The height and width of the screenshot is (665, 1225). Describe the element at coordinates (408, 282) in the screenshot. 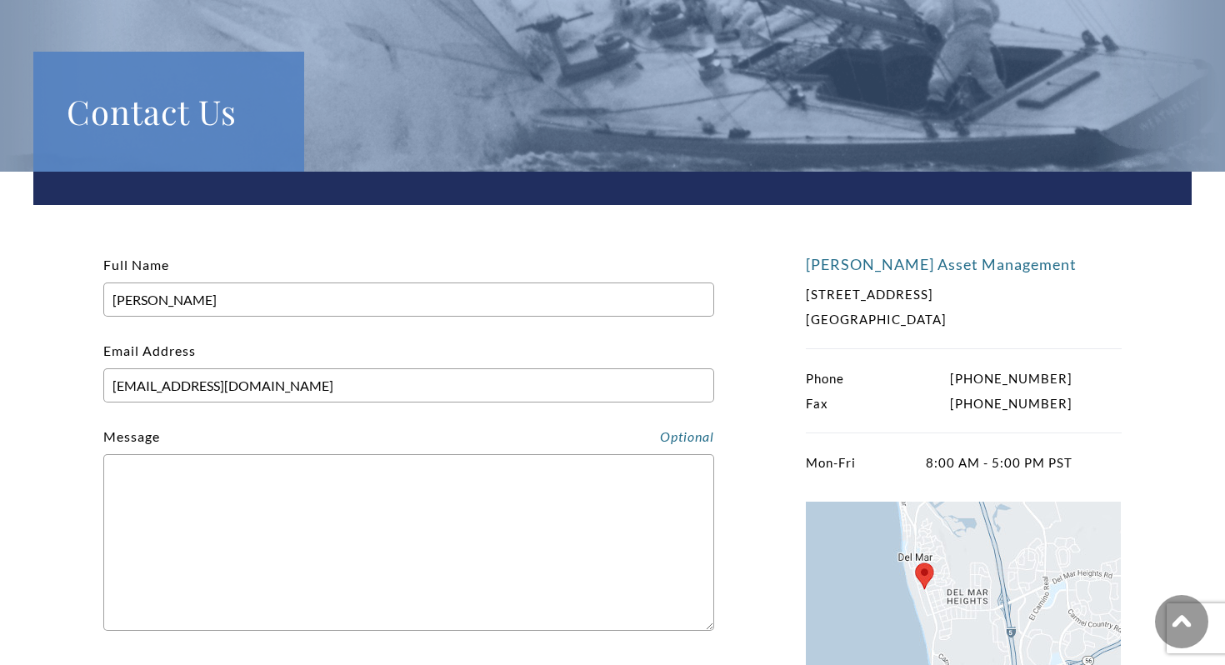

I see `label: Full Name` at that location.